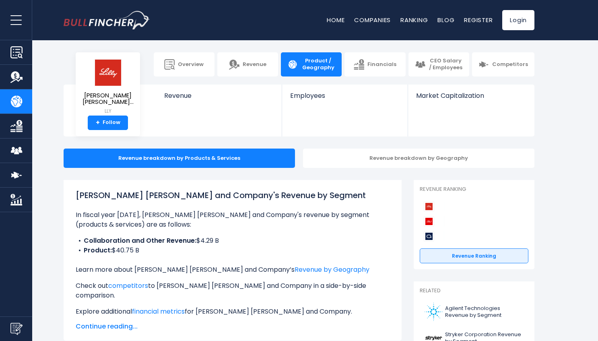 The width and height of the screenshot is (598, 341). What do you see at coordinates (336, 20) in the screenshot?
I see `a: Home` at bounding box center [336, 20].